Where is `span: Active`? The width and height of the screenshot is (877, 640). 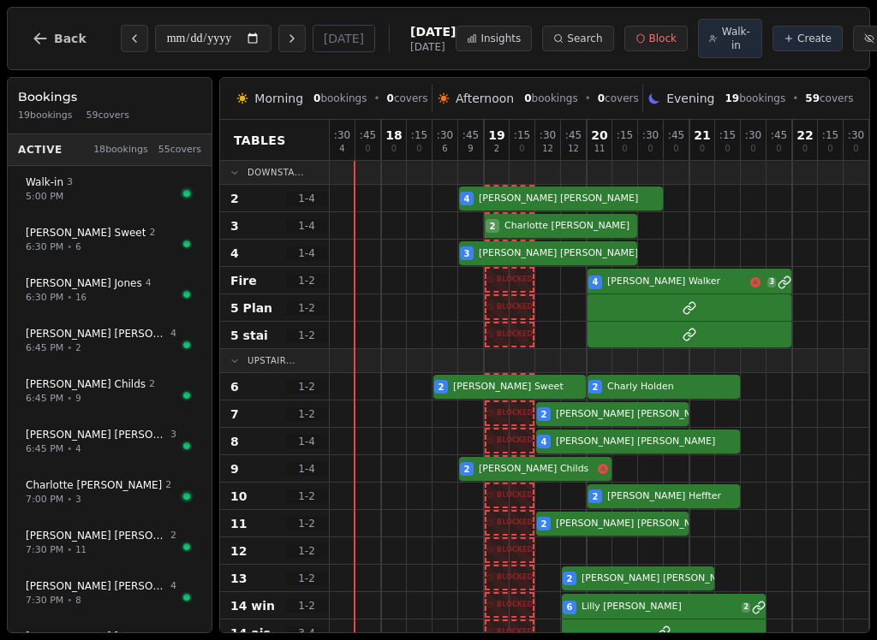 span: Active is located at coordinates (40, 150).